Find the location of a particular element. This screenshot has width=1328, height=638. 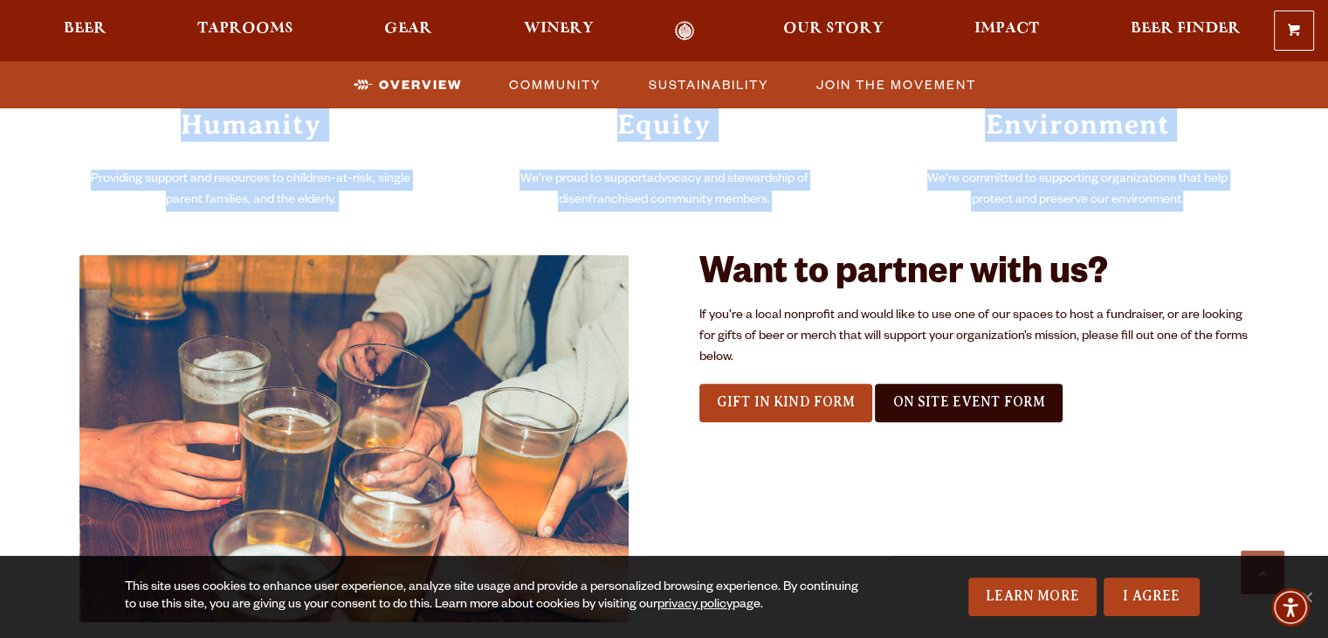

a: On Site Event Form is located at coordinates (969, 403).